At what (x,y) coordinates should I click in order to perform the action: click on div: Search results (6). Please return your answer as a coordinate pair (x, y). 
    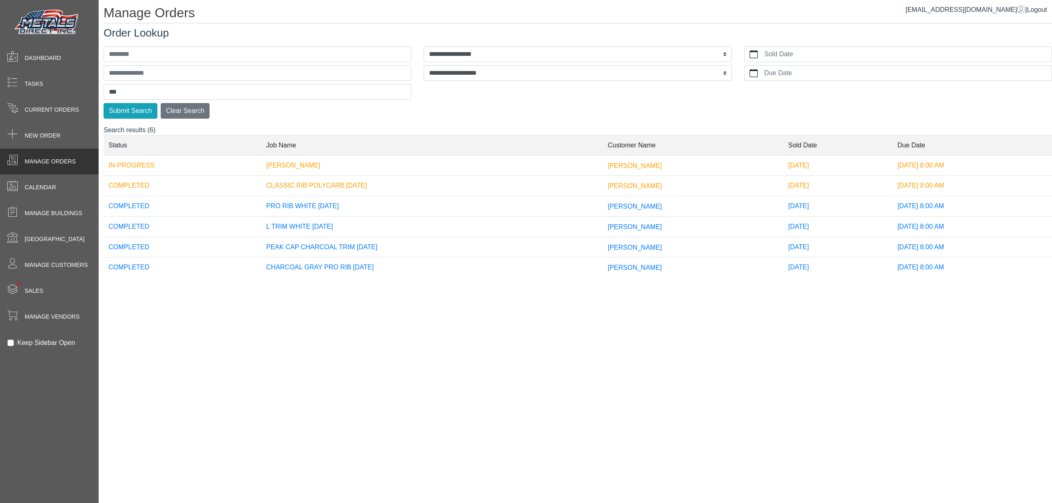
    Looking at the image, I should click on (578, 205).